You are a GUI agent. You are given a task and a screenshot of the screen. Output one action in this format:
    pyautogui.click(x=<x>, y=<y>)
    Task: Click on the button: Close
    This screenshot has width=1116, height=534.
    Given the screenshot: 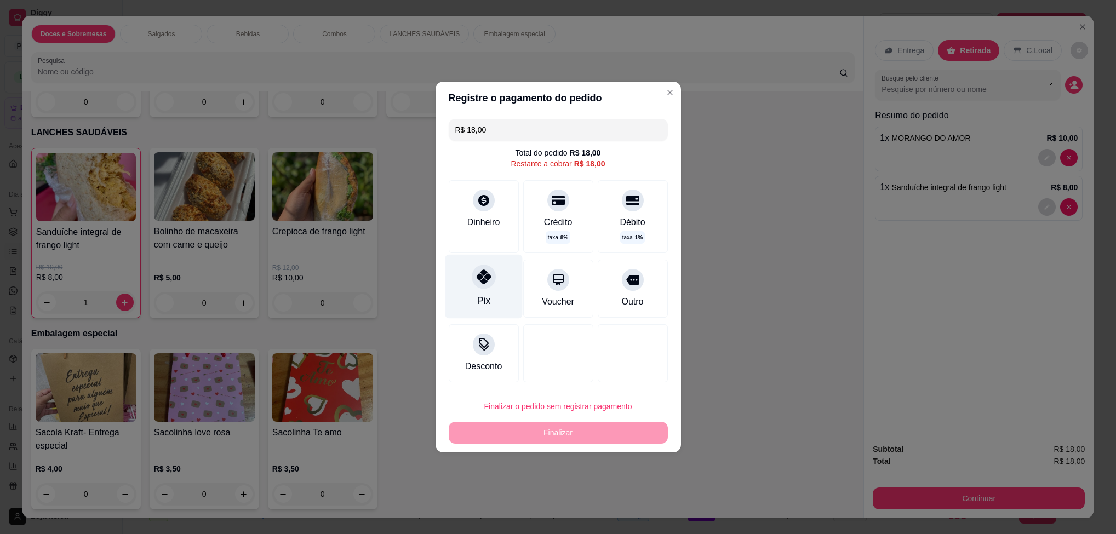 What is the action you would take?
    pyautogui.click(x=670, y=93)
    